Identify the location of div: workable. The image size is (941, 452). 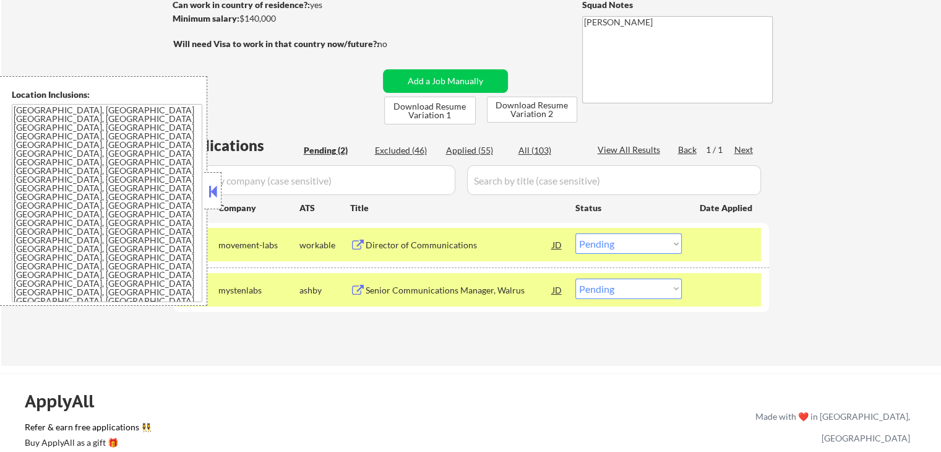
(325, 245).